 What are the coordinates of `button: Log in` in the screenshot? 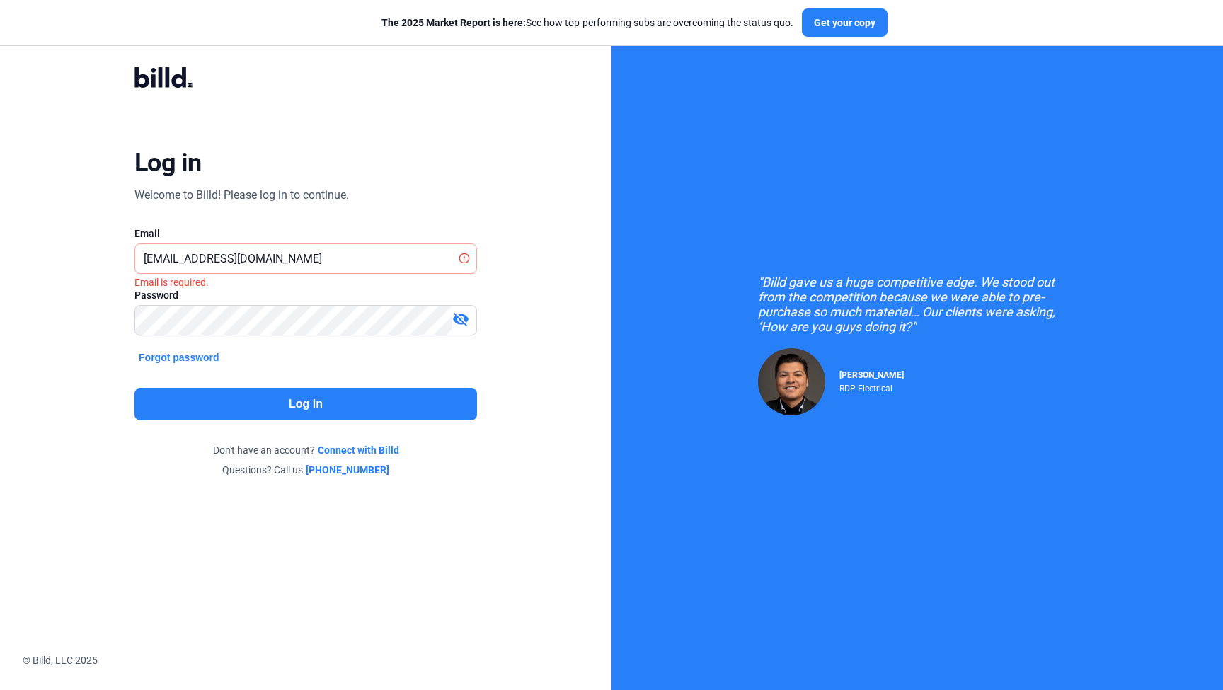 It's located at (306, 404).